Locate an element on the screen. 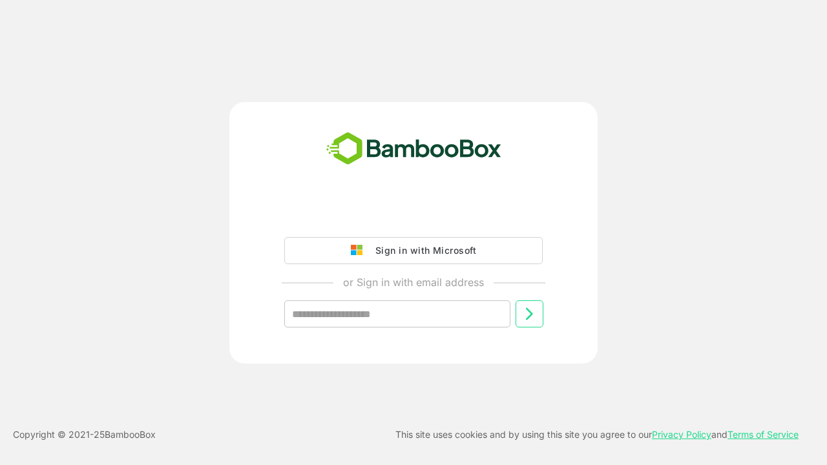 This screenshot has height=465, width=827. img: google is located at coordinates (360, 251).